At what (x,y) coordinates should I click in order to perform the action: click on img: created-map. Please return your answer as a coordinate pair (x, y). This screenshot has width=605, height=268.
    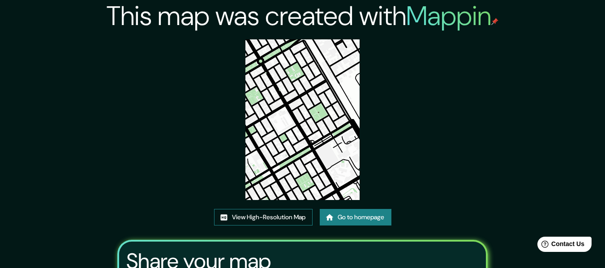
    Looking at the image, I should click on (302, 120).